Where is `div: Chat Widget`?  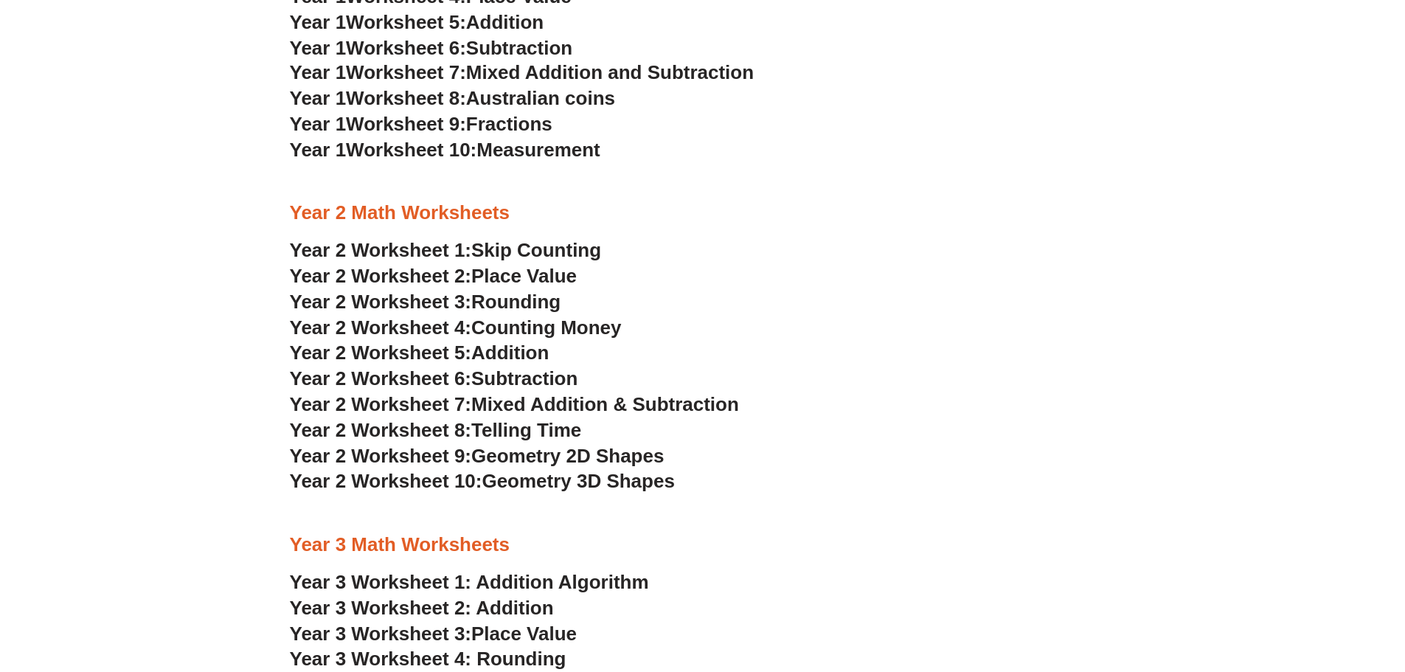 div: Chat Widget is located at coordinates (1282, 589).